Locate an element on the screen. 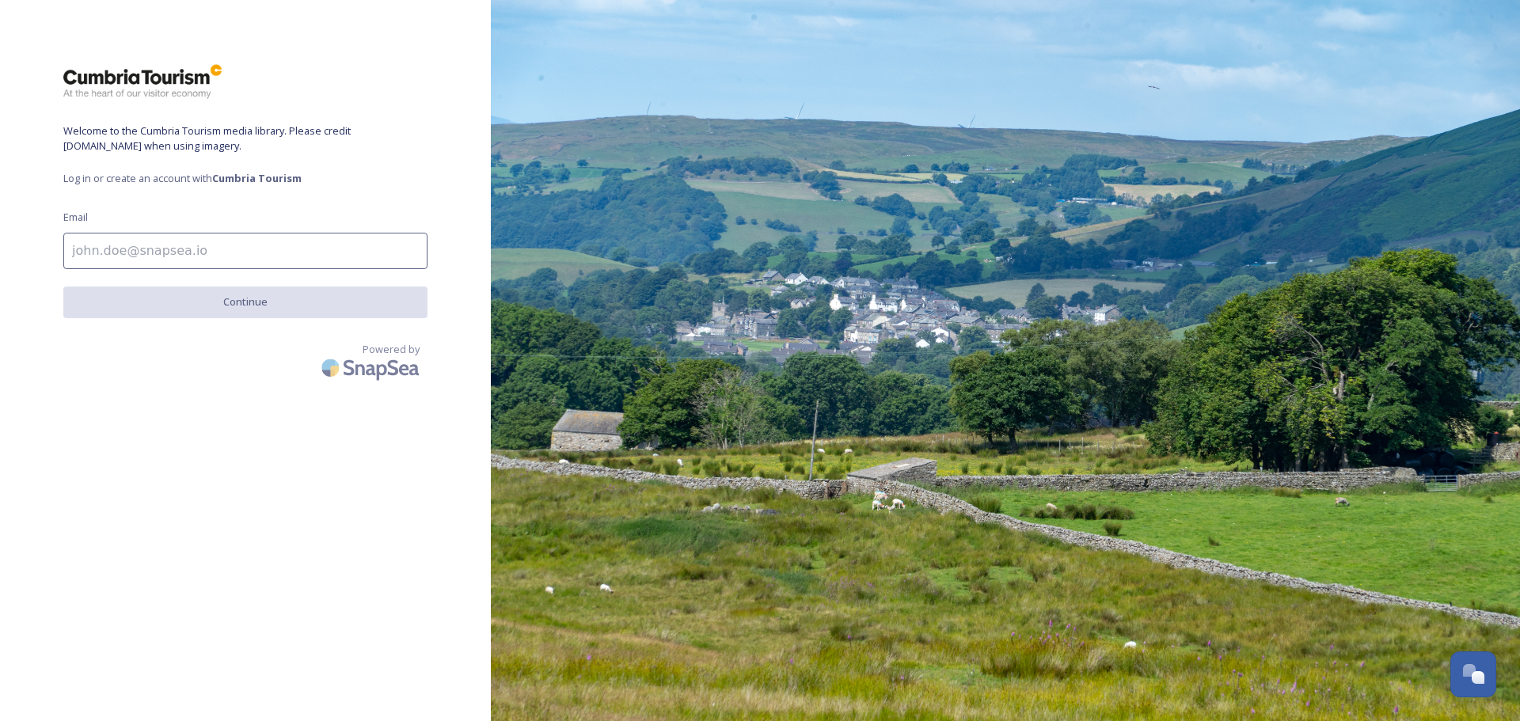 Image resolution: width=1520 pixels, height=721 pixels. button: Continue is located at coordinates (245, 302).